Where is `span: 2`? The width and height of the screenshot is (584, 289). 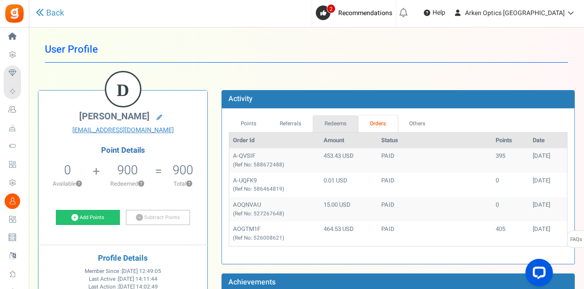
span: 2 is located at coordinates (331, 9).